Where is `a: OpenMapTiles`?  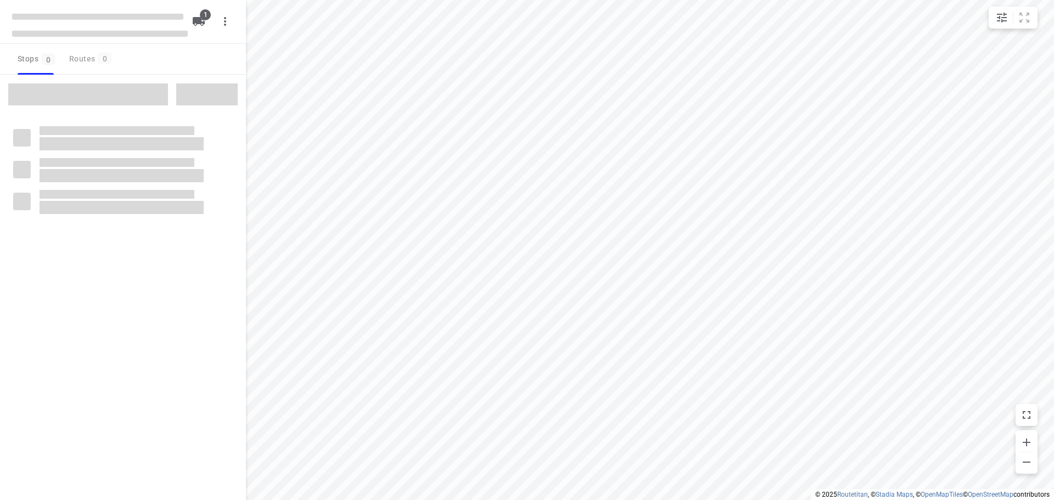 a: OpenMapTiles is located at coordinates (941, 495).